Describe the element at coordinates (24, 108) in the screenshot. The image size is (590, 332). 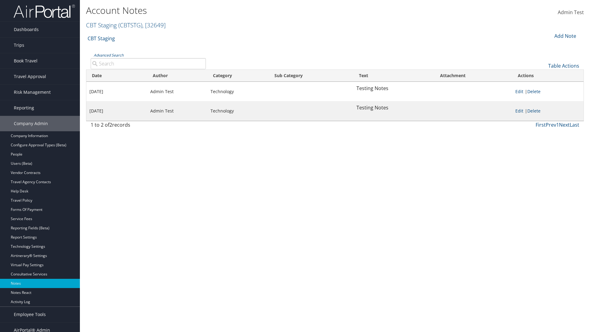
I see `span: Reporting` at that location.